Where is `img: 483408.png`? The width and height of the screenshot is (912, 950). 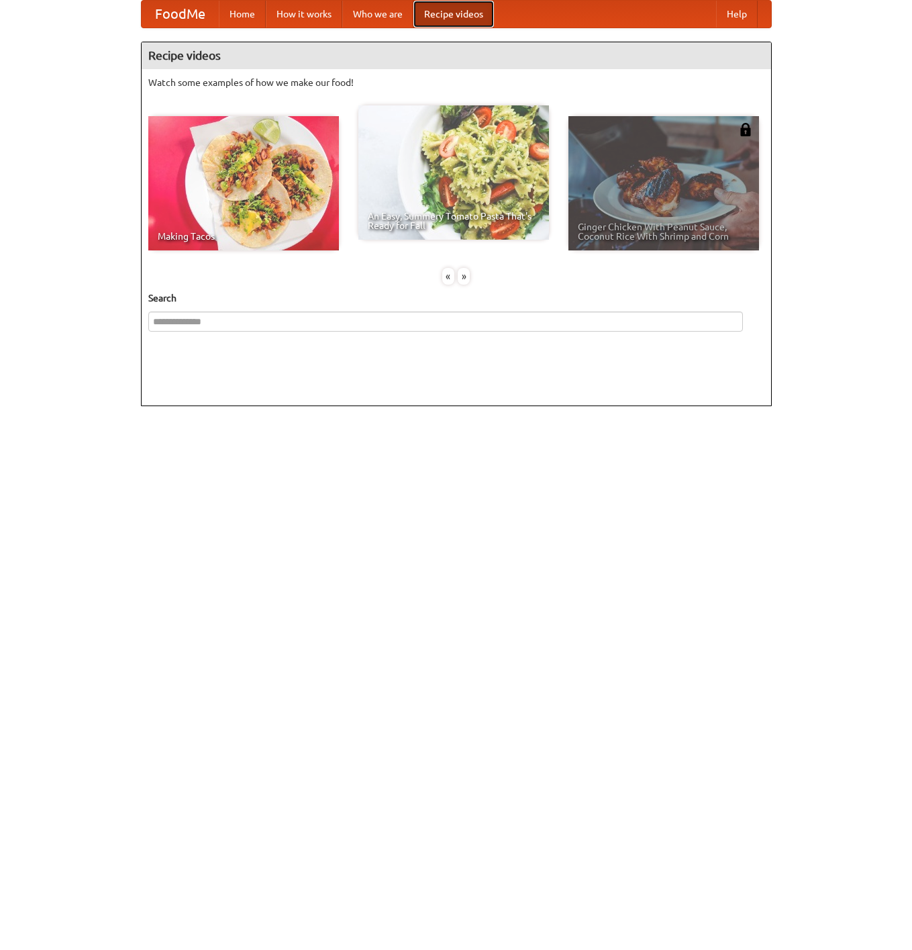 img: 483408.png is located at coordinates (746, 130).